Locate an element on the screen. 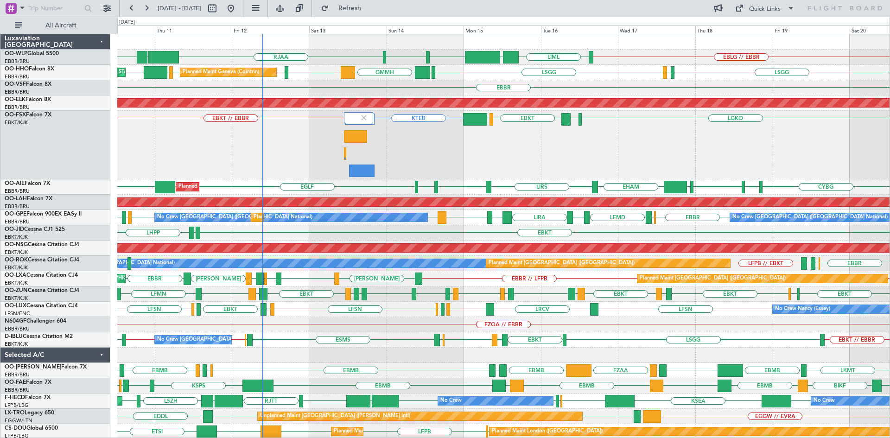 The image size is (890, 438). a: OO-VSFFalcon 8X is located at coordinates (28, 84).